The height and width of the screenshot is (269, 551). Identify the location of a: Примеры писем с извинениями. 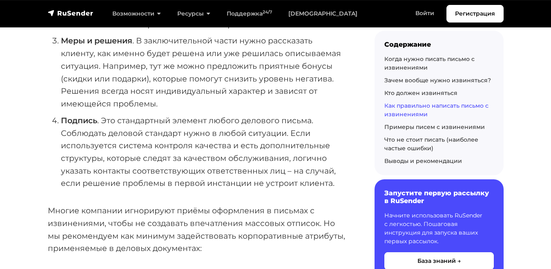
(435, 127).